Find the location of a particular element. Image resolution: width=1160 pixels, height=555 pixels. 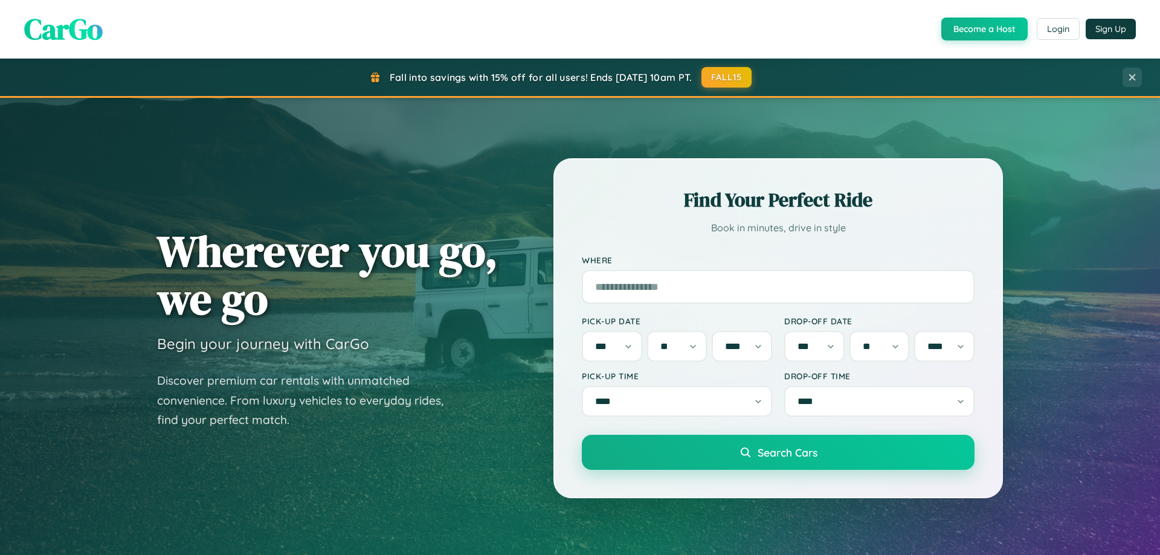

span: Search Cars is located at coordinates (788, 453).